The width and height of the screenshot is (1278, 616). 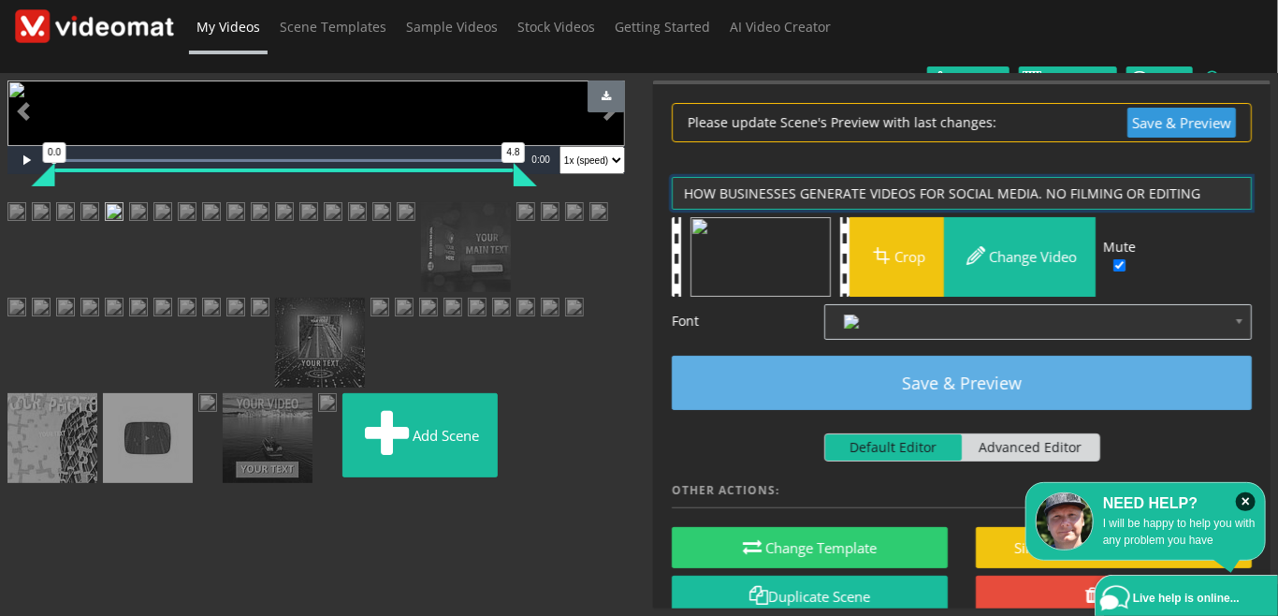 I want to click on button: similar & suggested templates, so click(x=1113, y=547).